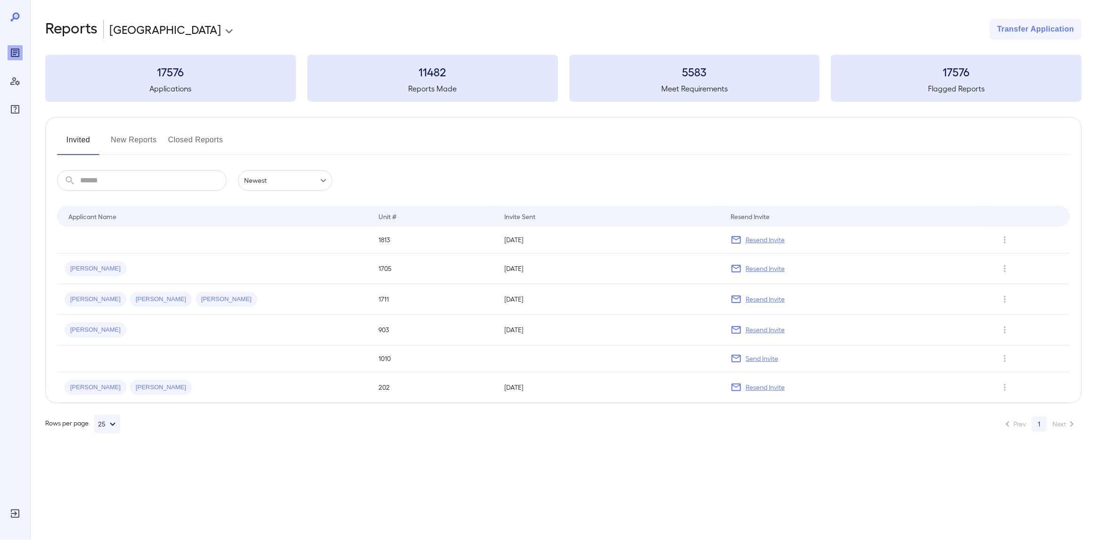 Image resolution: width=1093 pixels, height=540 pixels. I want to click on h5: Applications, so click(171, 89).